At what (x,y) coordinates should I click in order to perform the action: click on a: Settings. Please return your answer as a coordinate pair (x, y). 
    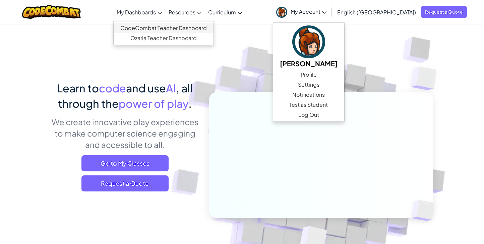
    Looking at the image, I should click on (309, 85).